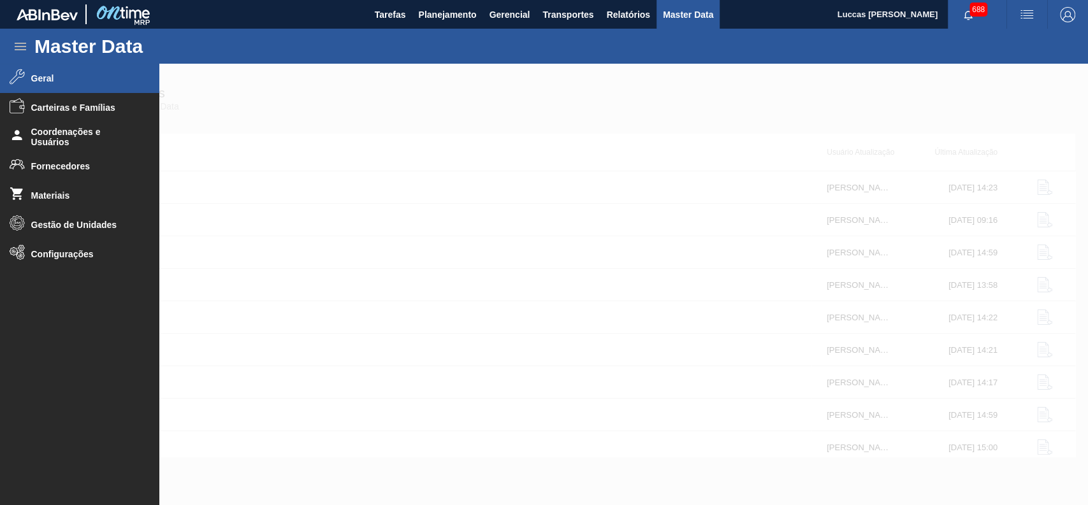  What do you see at coordinates (83, 225) in the screenshot?
I see `span: Gestão de Unidades` at bounding box center [83, 225].